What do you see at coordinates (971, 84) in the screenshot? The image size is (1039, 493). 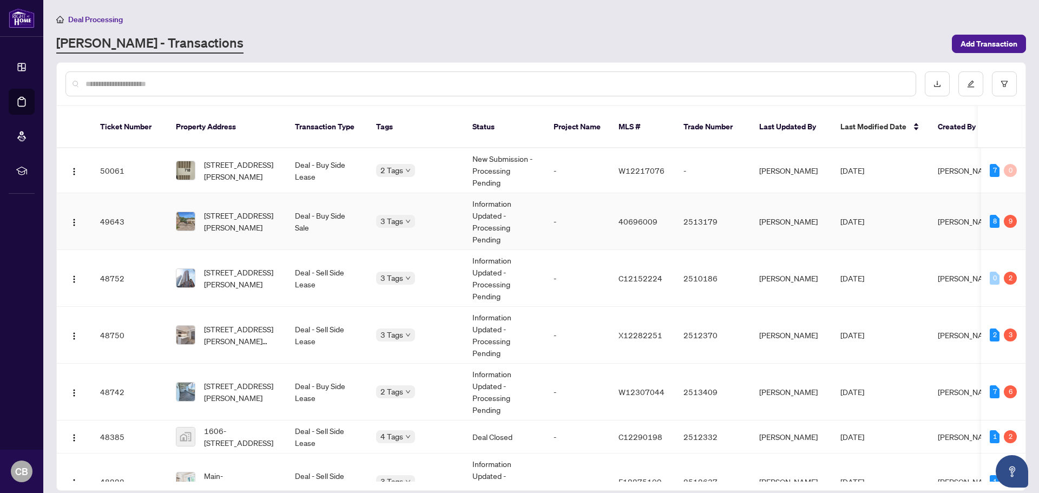 I see `button: edit` at bounding box center [971, 84].